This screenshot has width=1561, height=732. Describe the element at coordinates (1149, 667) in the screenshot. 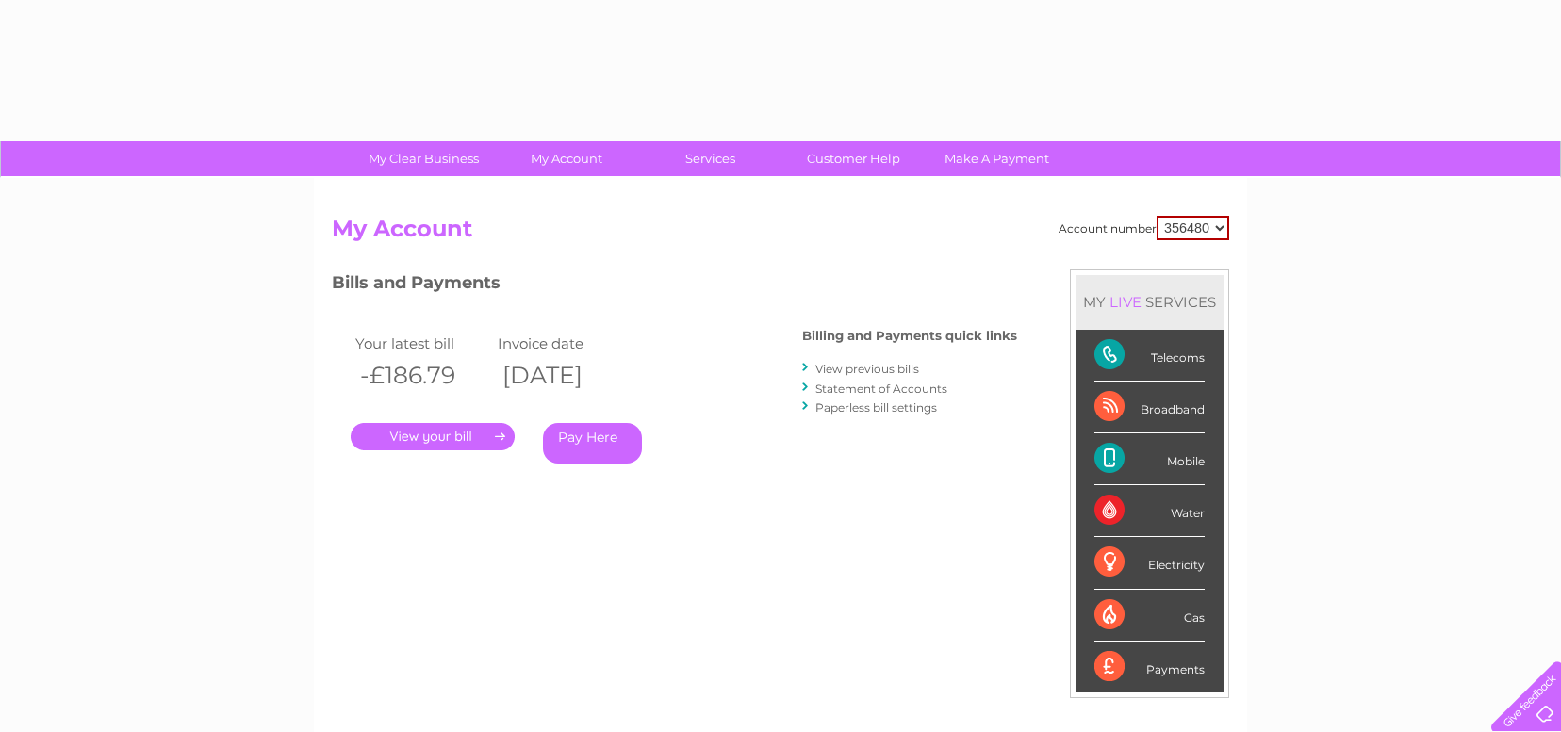

I see `div: Payments` at that location.